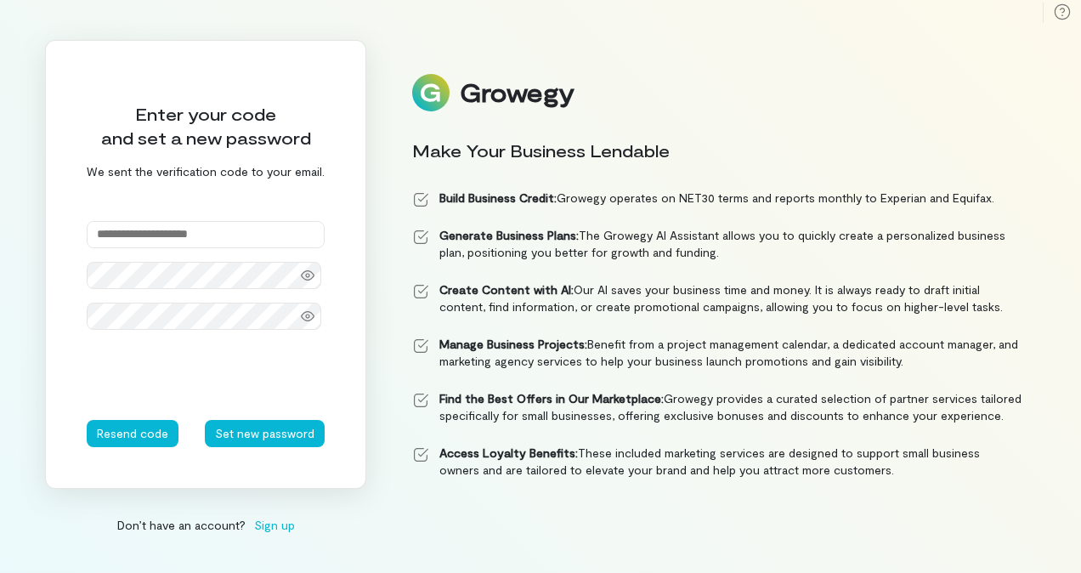 The height and width of the screenshot is (573, 1081). Describe the element at coordinates (517, 93) in the screenshot. I see `div: Growegy` at that location.